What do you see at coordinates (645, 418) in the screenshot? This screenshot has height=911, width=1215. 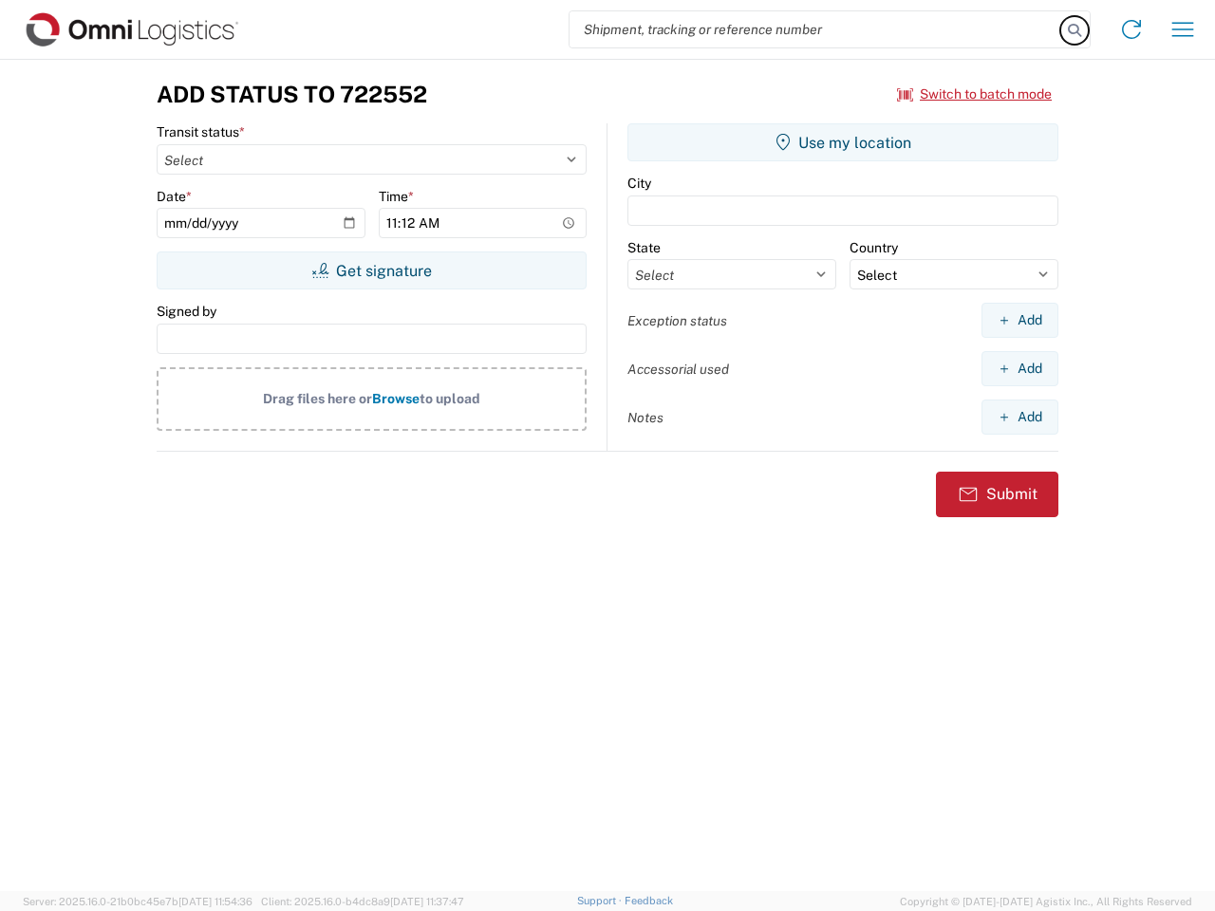 I see `label: Notes` at bounding box center [645, 418].